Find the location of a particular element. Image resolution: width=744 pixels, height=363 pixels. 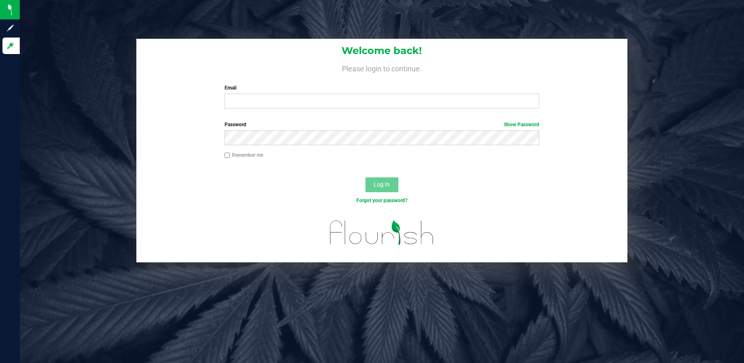

button: Log In is located at coordinates (382, 185).